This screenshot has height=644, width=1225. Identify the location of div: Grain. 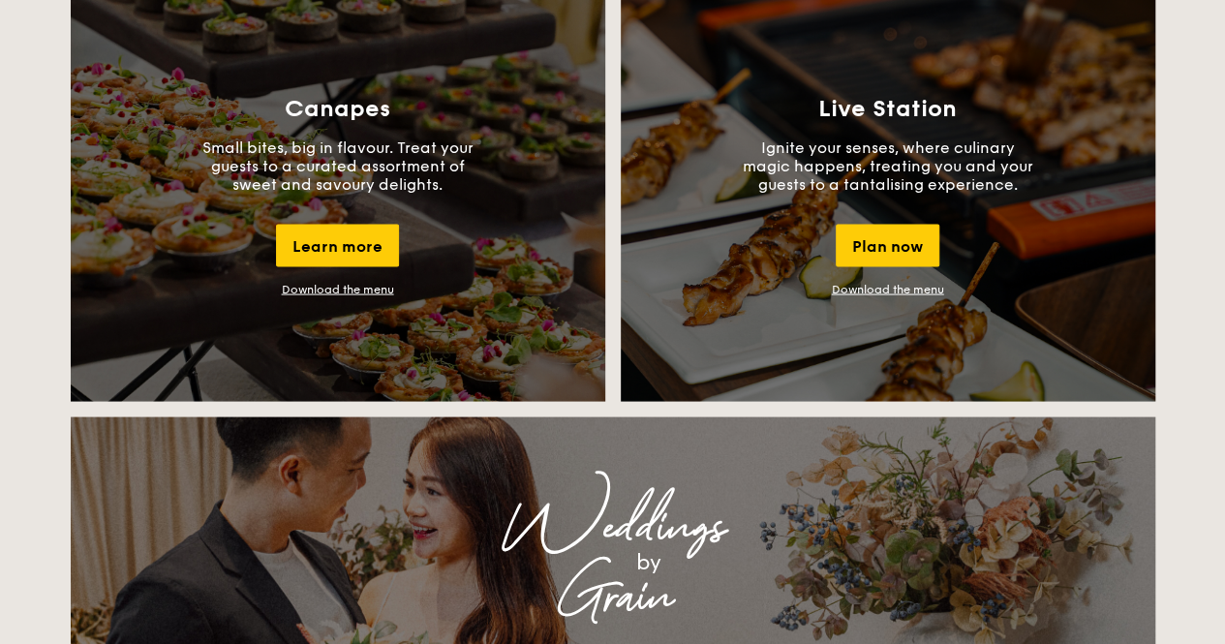
(613, 597).